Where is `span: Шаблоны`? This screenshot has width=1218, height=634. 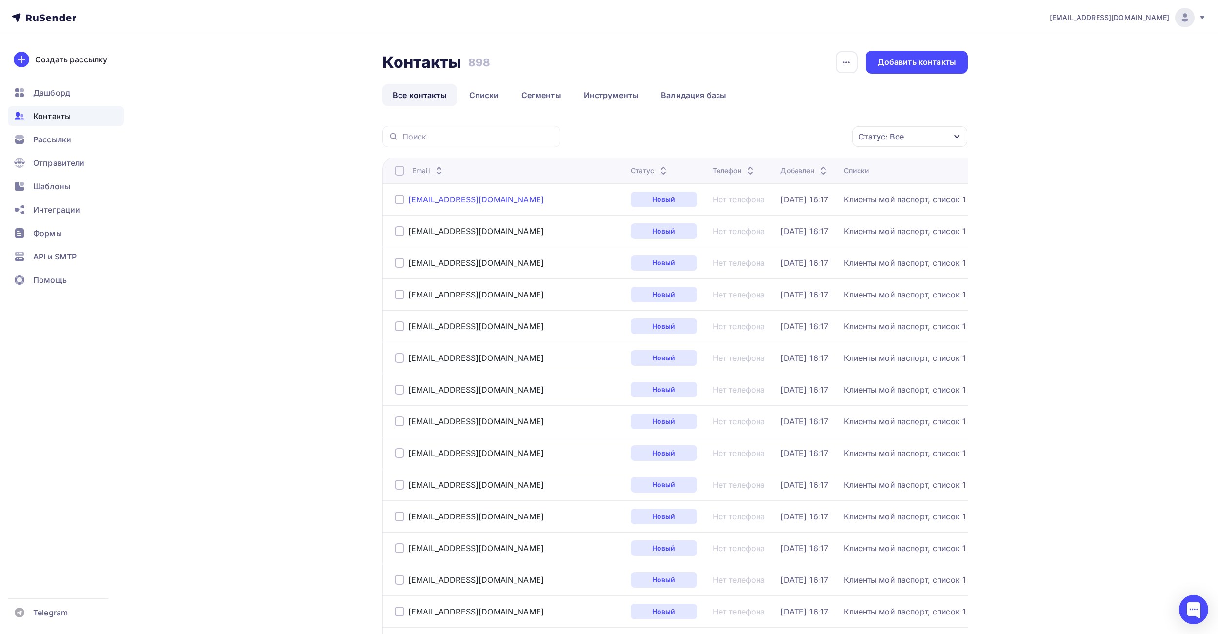 span: Шаблоны is located at coordinates (52, 186).